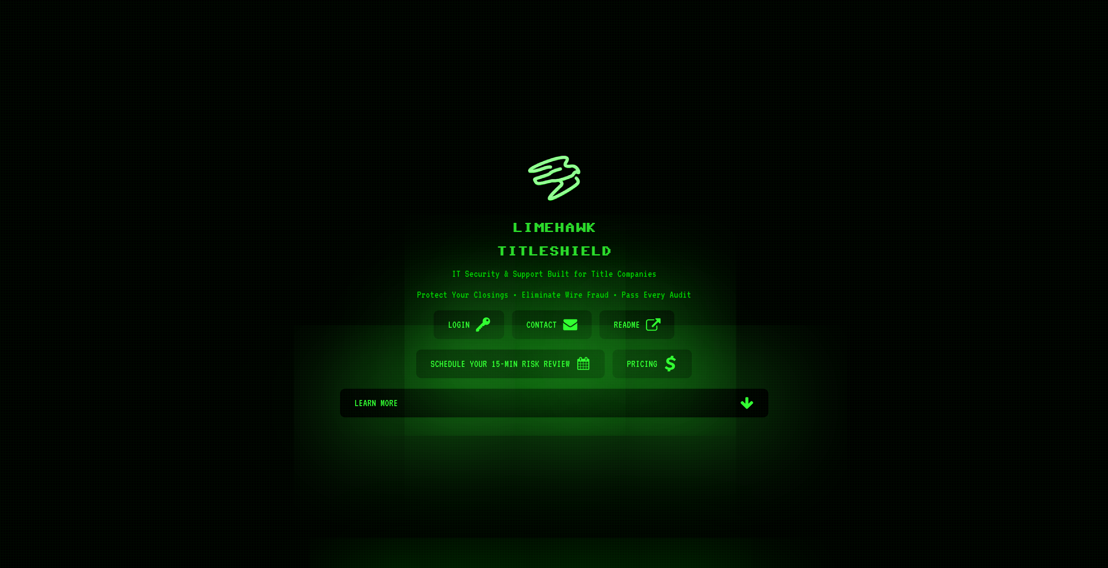 This screenshot has height=568, width=1108. What do you see at coordinates (554, 295) in the screenshot?
I see `h1: Protect Your Closings • Eliminate Wire Fraud • Pass Every Audit` at bounding box center [554, 295].